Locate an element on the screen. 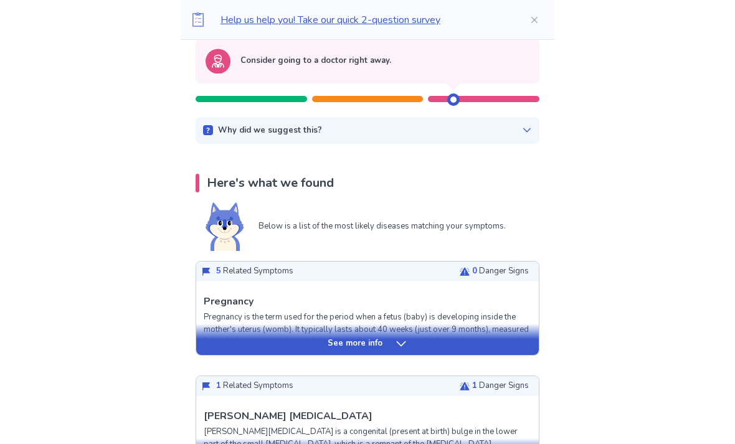 This screenshot has width=735, height=444. p: Pregnancy is located at coordinates (229, 302).